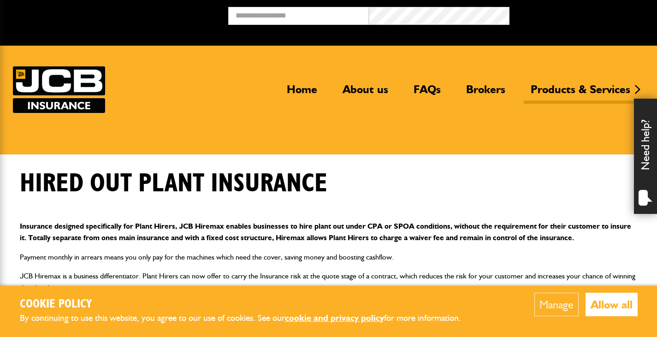 The image size is (657, 337). I want to click on a: cookie and privacy policy, so click(334, 318).